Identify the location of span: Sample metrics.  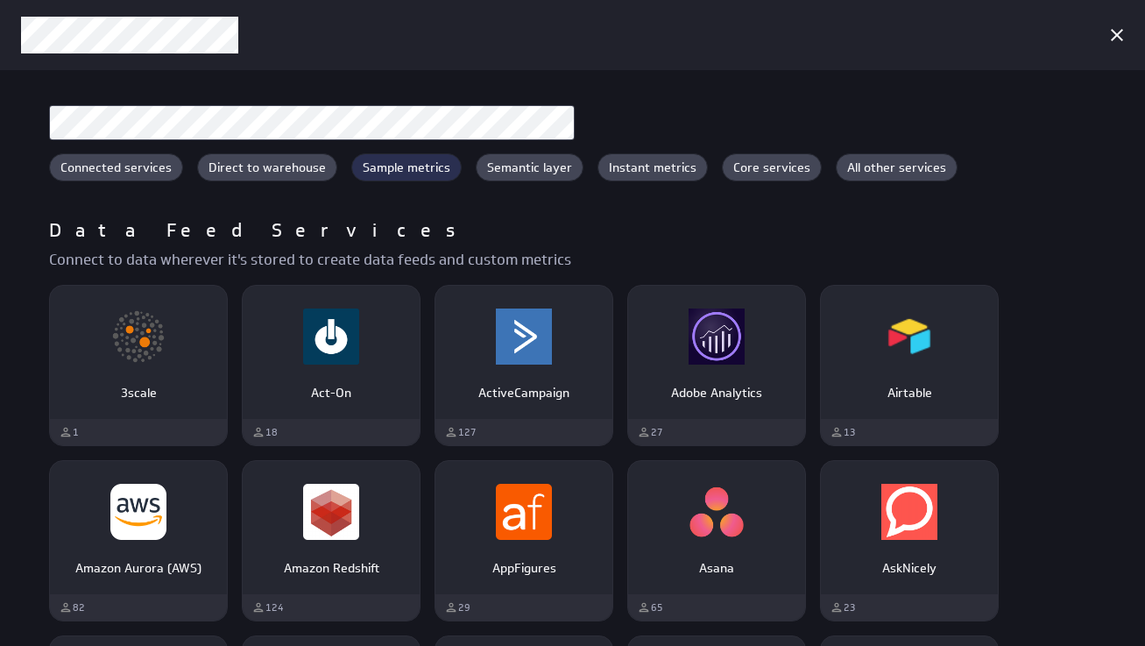
(407, 167).